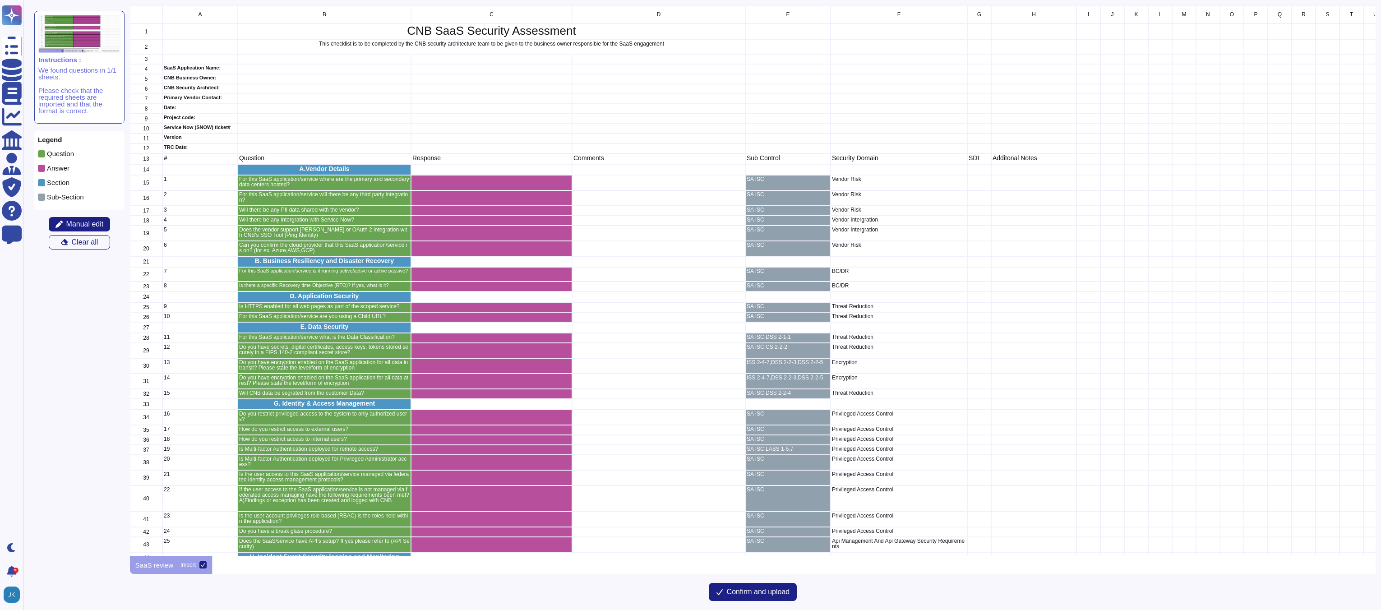 This screenshot has height=610, width=1381. Describe the element at coordinates (788, 14) in the screenshot. I see `span: E` at that location.